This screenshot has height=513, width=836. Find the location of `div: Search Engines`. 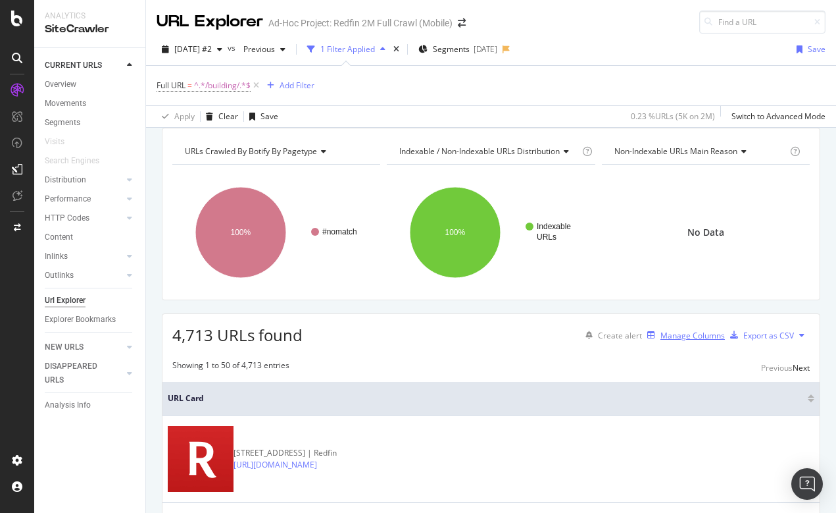

div: Search Engines is located at coordinates (72, 161).